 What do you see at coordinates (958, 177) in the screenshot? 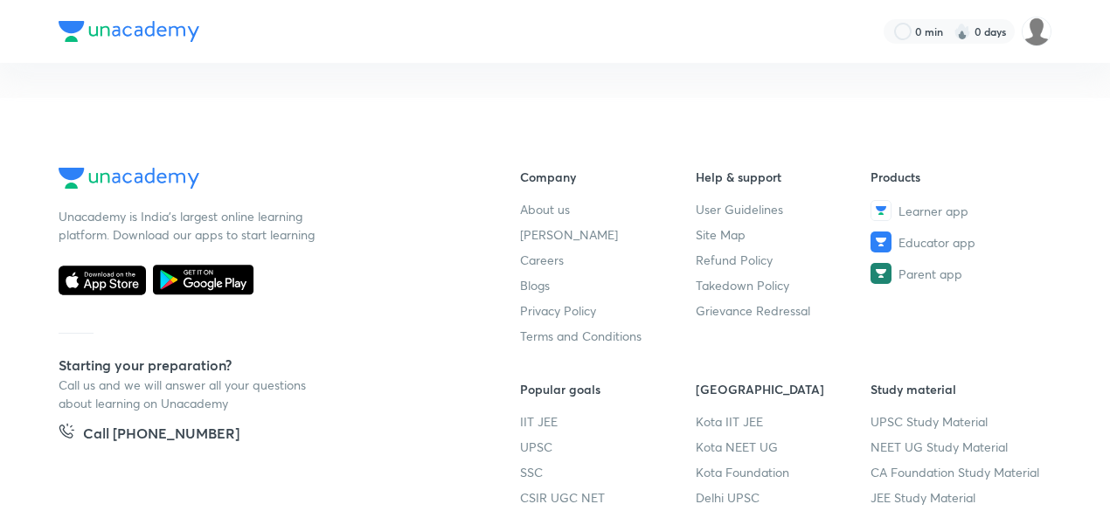
I see `h6: Products` at bounding box center [958, 177].